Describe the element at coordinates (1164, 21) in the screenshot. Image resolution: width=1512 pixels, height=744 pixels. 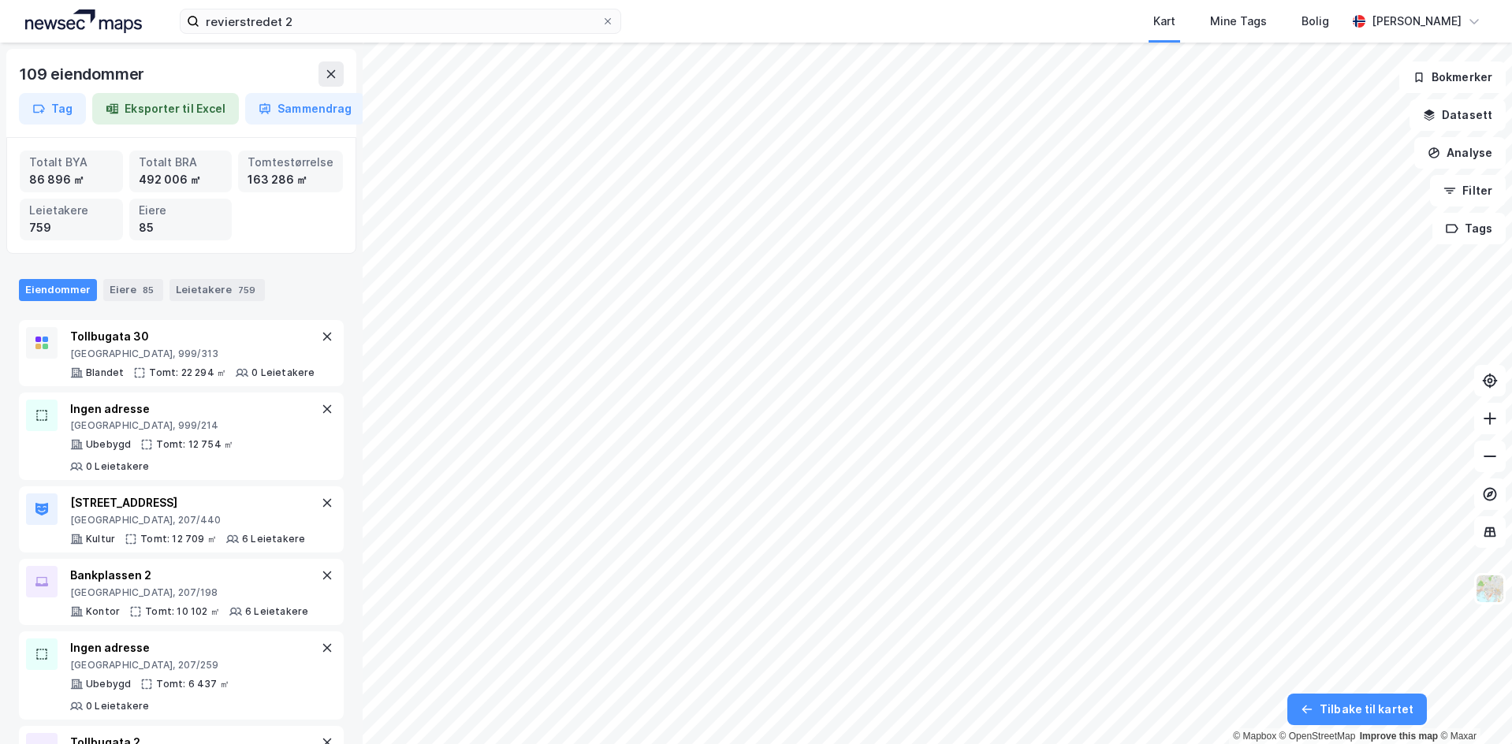
I see `div: Kart` at that location.